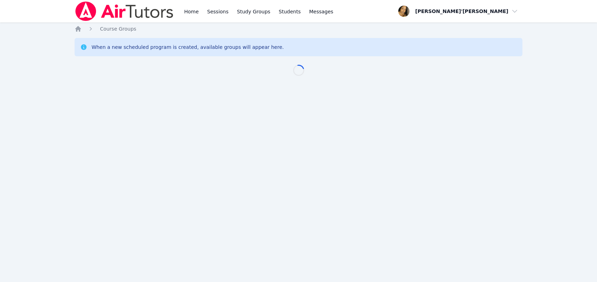 The image size is (597, 282). I want to click on span: Messages, so click(321, 12).